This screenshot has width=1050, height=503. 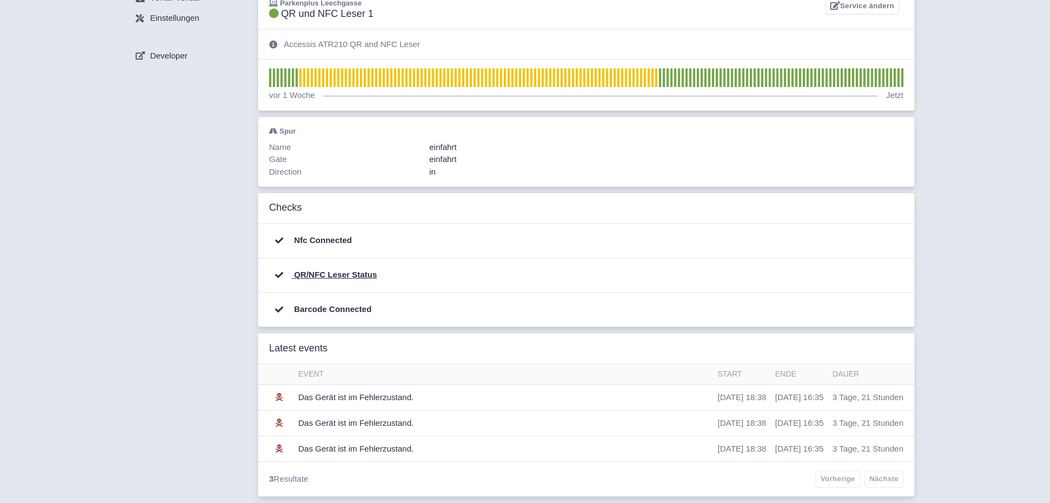 I want to click on b: QR/NFC Leser Status, so click(x=336, y=274).